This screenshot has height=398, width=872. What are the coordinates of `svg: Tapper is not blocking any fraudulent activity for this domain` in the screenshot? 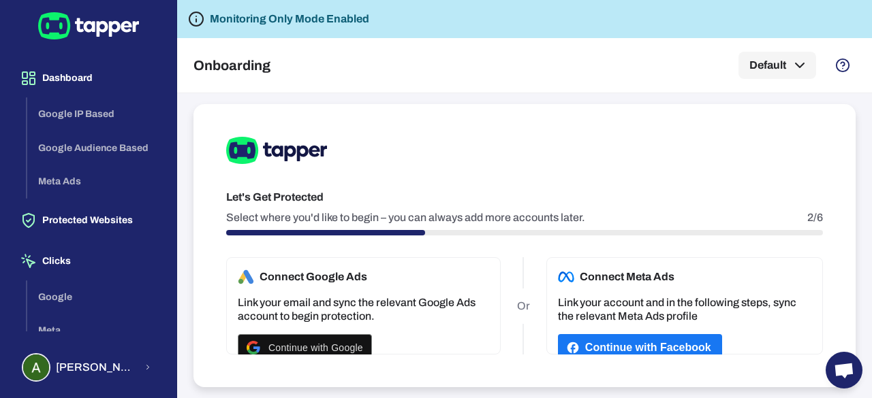 It's located at (196, 19).